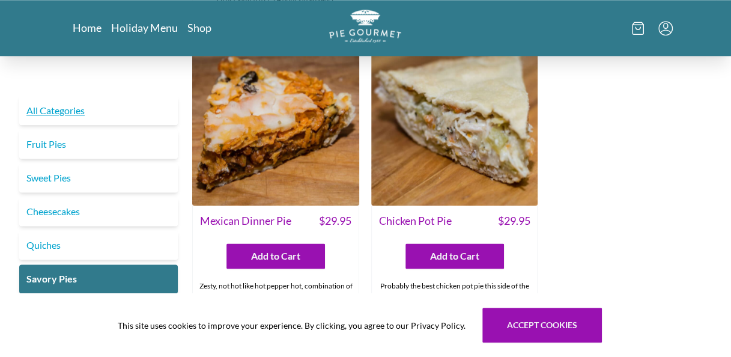  Describe the element at coordinates (98, 144) in the screenshot. I see `a: Fruit Pies` at that location.